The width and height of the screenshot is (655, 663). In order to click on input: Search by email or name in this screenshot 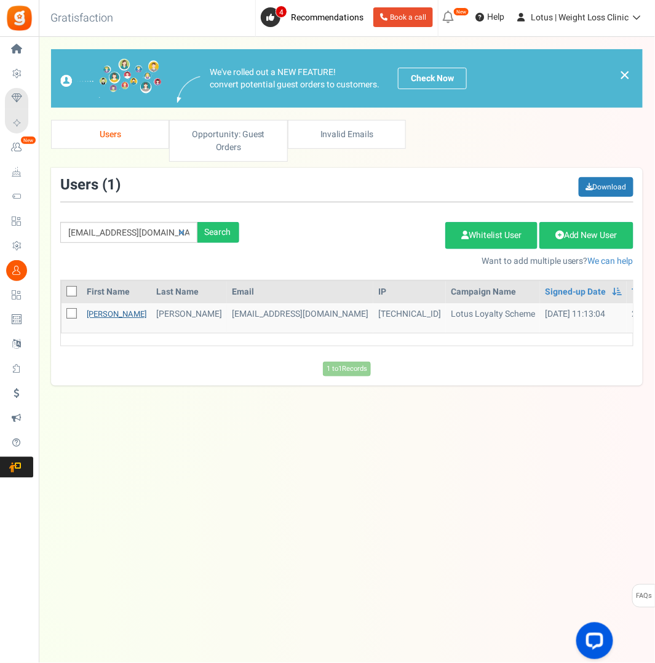, I will do `click(128, 232)`.